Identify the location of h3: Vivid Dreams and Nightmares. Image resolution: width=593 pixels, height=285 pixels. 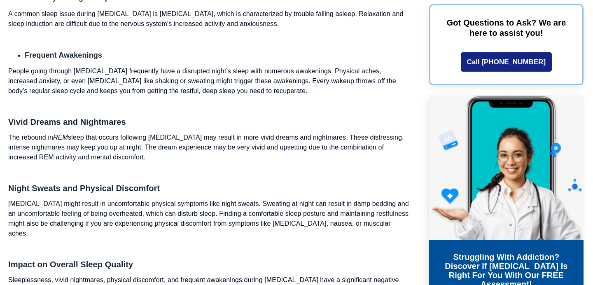
(209, 122).